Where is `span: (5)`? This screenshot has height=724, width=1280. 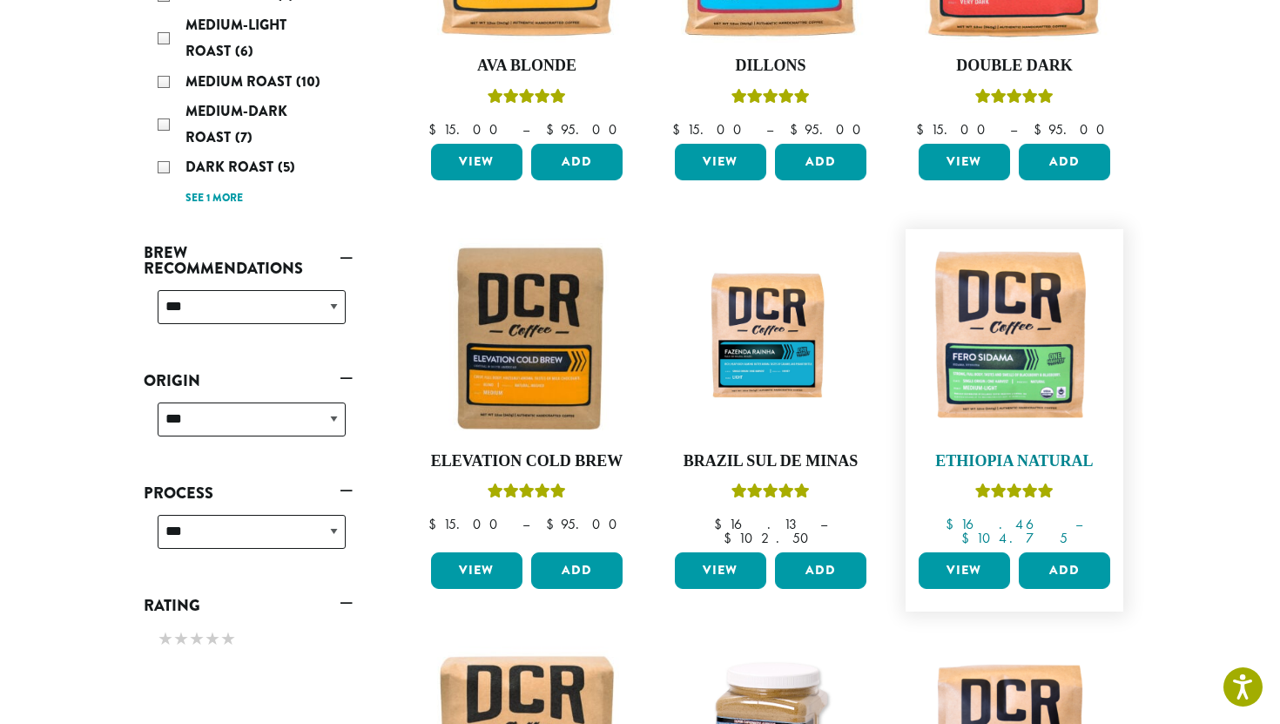
span: (5) is located at coordinates (286, 166).